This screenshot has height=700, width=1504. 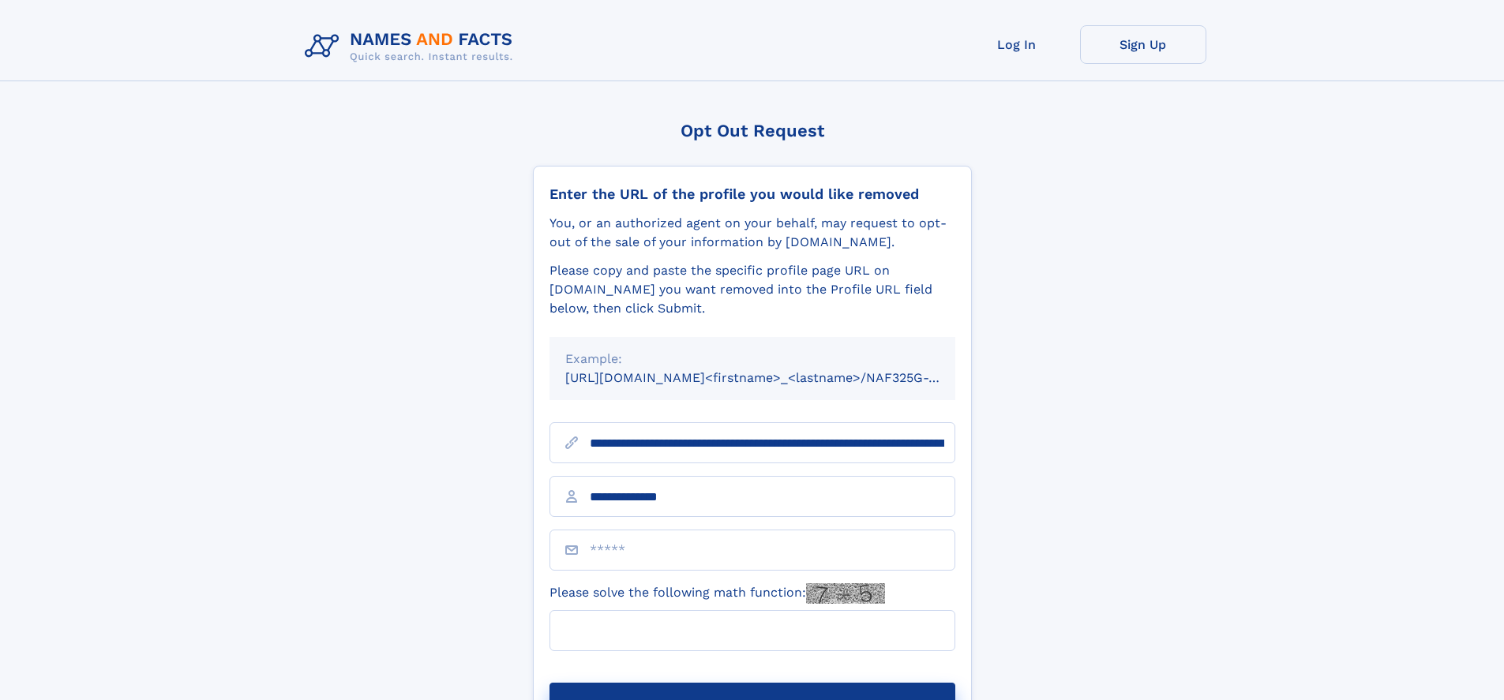 I want to click on img: Logo Names and Facts, so click(x=412, y=47).